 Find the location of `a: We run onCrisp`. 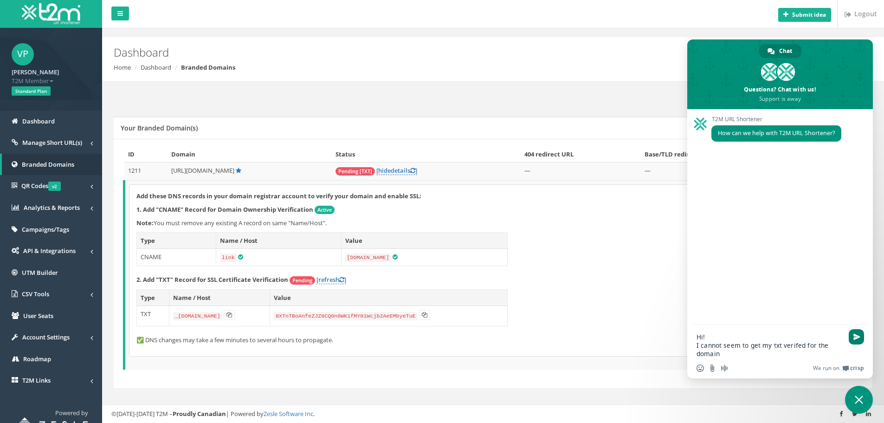

a: We run onCrisp is located at coordinates (838, 368).